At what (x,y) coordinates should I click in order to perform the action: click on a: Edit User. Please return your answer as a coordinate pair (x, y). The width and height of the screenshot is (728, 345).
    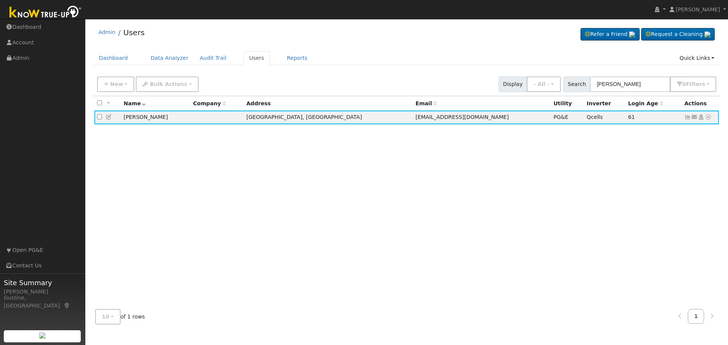
    Looking at the image, I should click on (109, 117).